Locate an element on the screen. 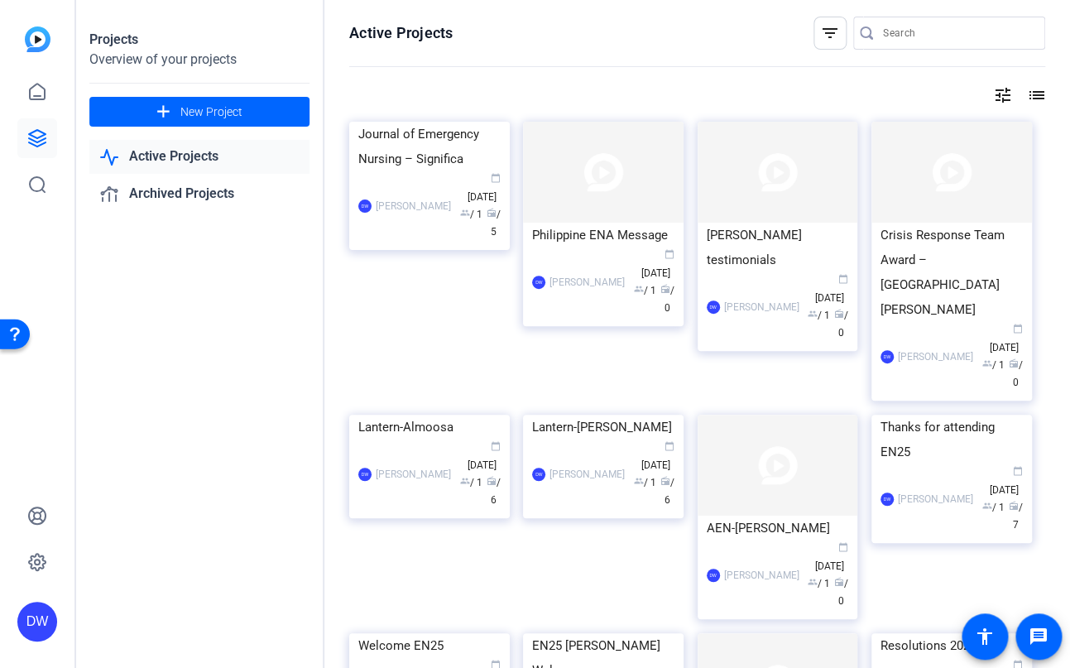 The height and width of the screenshot is (668, 1070). div: Journal of Emergency Nursing – Significa is located at coordinates (430, 147).